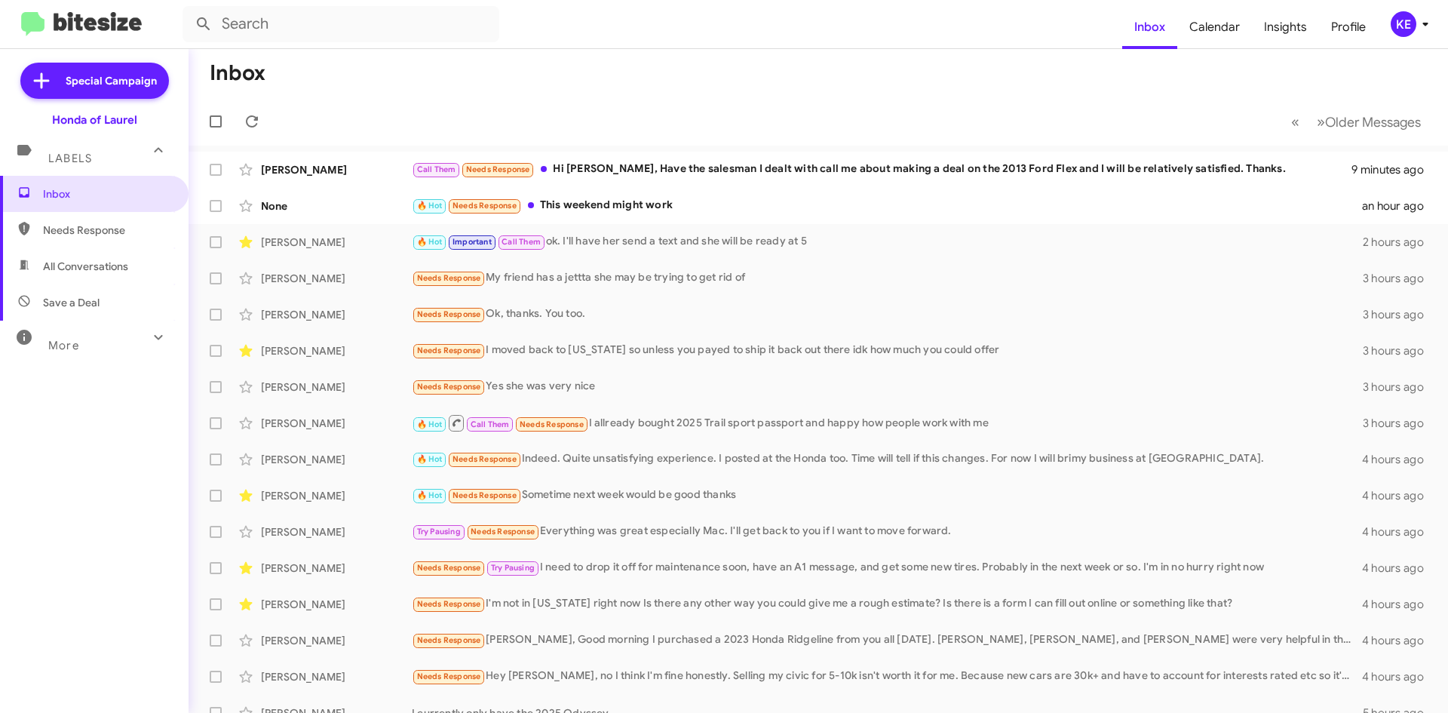 The height and width of the screenshot is (713, 1448). What do you see at coordinates (85, 266) in the screenshot?
I see `span: All Conversations` at bounding box center [85, 266].